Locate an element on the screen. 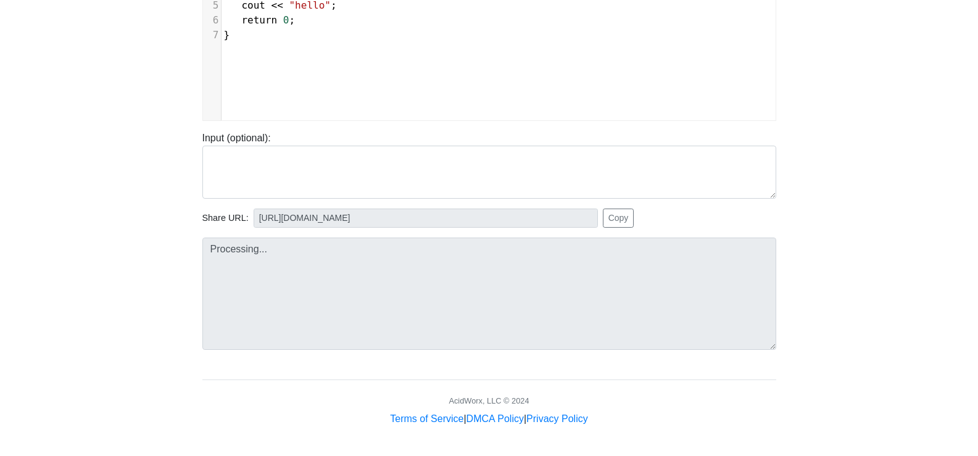 This screenshot has width=978, height=456. div: AcidWorx, LLC © 2024 is located at coordinates (489, 401).